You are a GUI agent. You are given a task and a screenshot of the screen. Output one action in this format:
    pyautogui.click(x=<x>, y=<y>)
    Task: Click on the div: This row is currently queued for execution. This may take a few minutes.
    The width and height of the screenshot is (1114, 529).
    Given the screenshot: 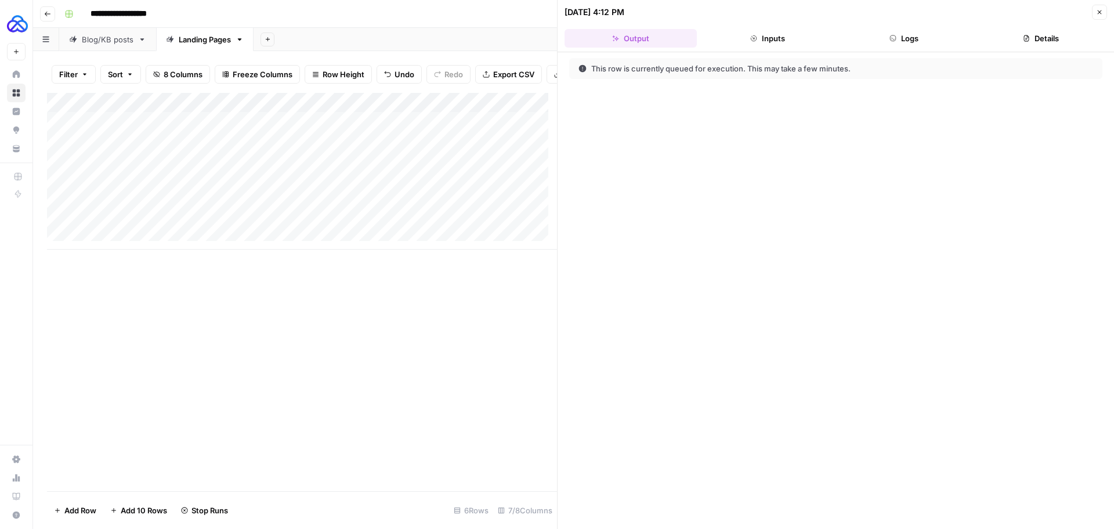 What is the action you would take?
    pyautogui.click(x=775, y=68)
    